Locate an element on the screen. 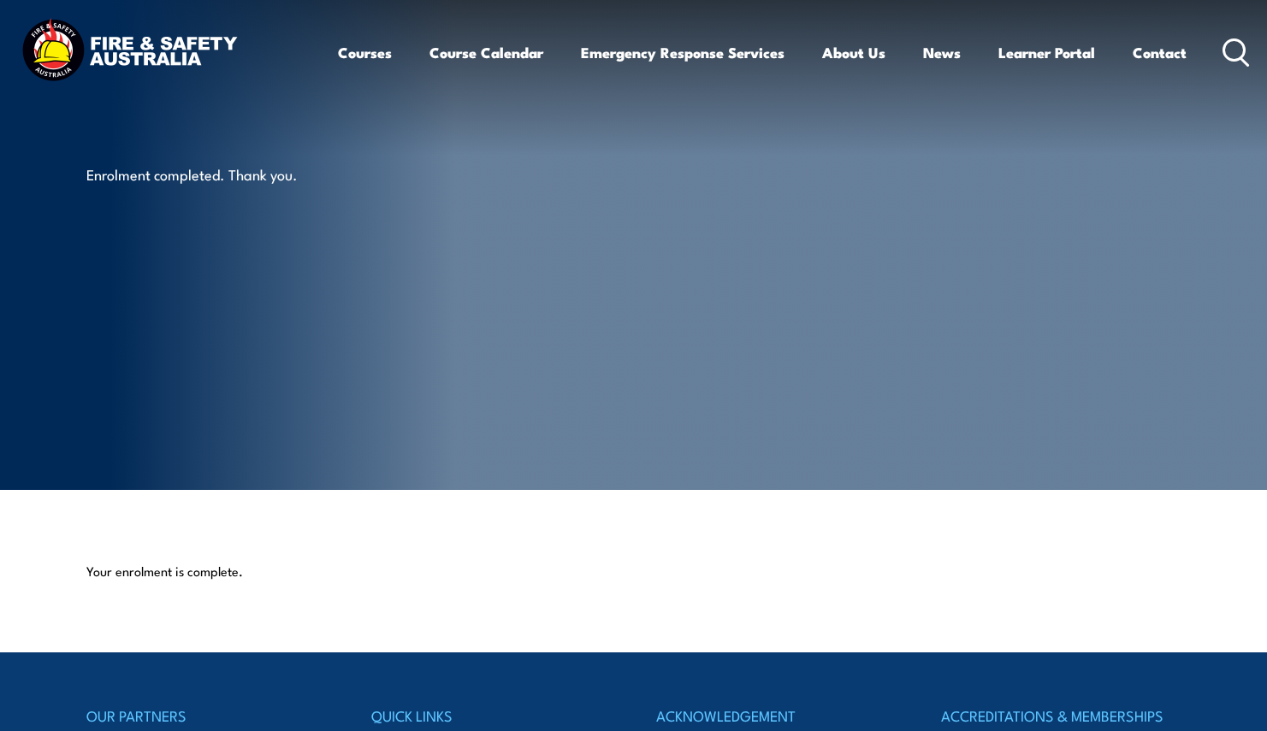  h4: QUICK LINKS is located at coordinates (491, 716).